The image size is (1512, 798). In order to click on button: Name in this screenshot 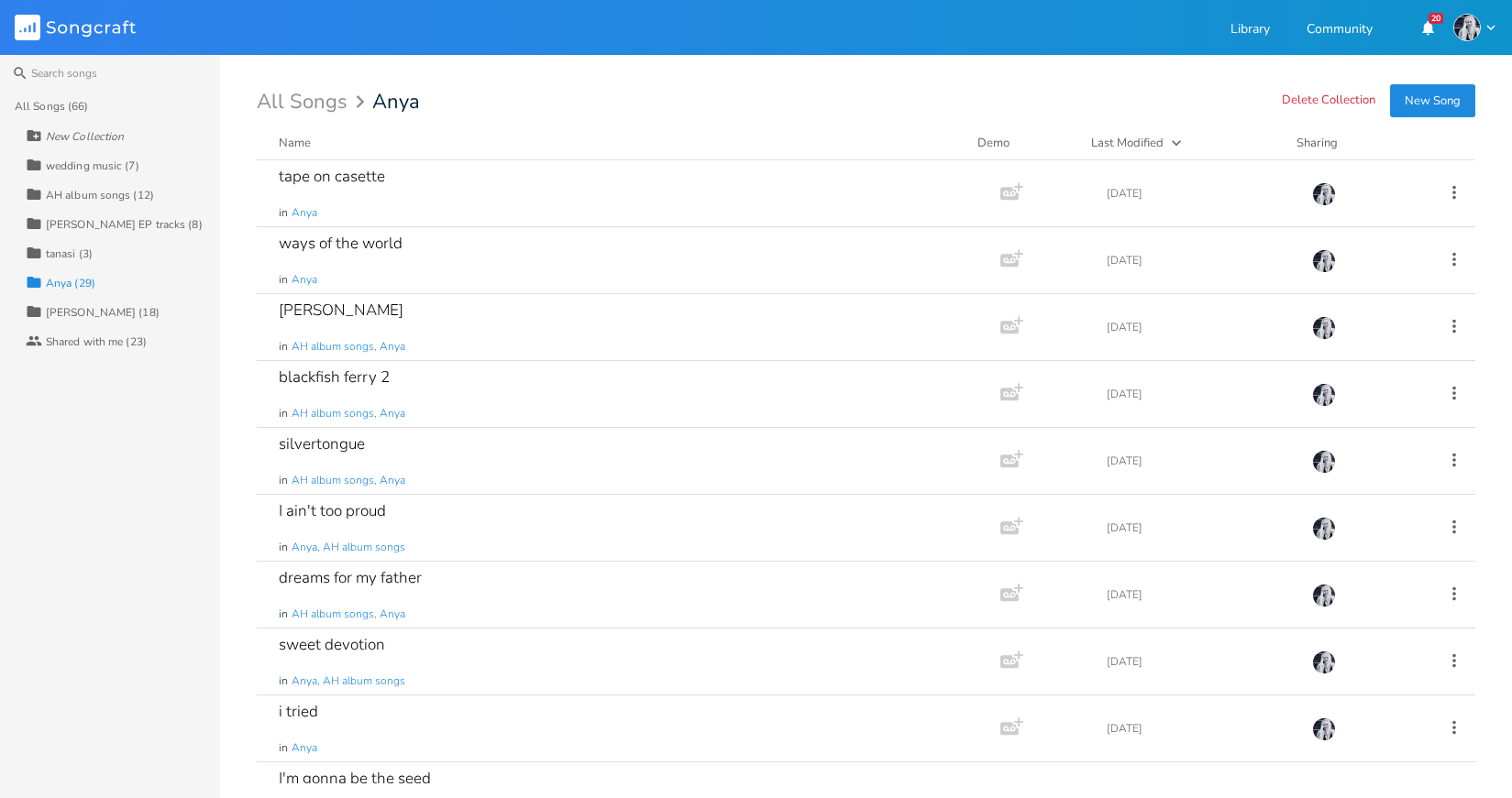, I will do `click(617, 143)`.